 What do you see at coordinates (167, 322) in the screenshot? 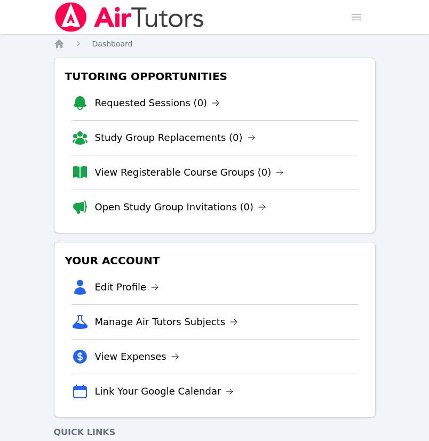
I see `a: Manage Air Tutors Subjects` at bounding box center [167, 322].